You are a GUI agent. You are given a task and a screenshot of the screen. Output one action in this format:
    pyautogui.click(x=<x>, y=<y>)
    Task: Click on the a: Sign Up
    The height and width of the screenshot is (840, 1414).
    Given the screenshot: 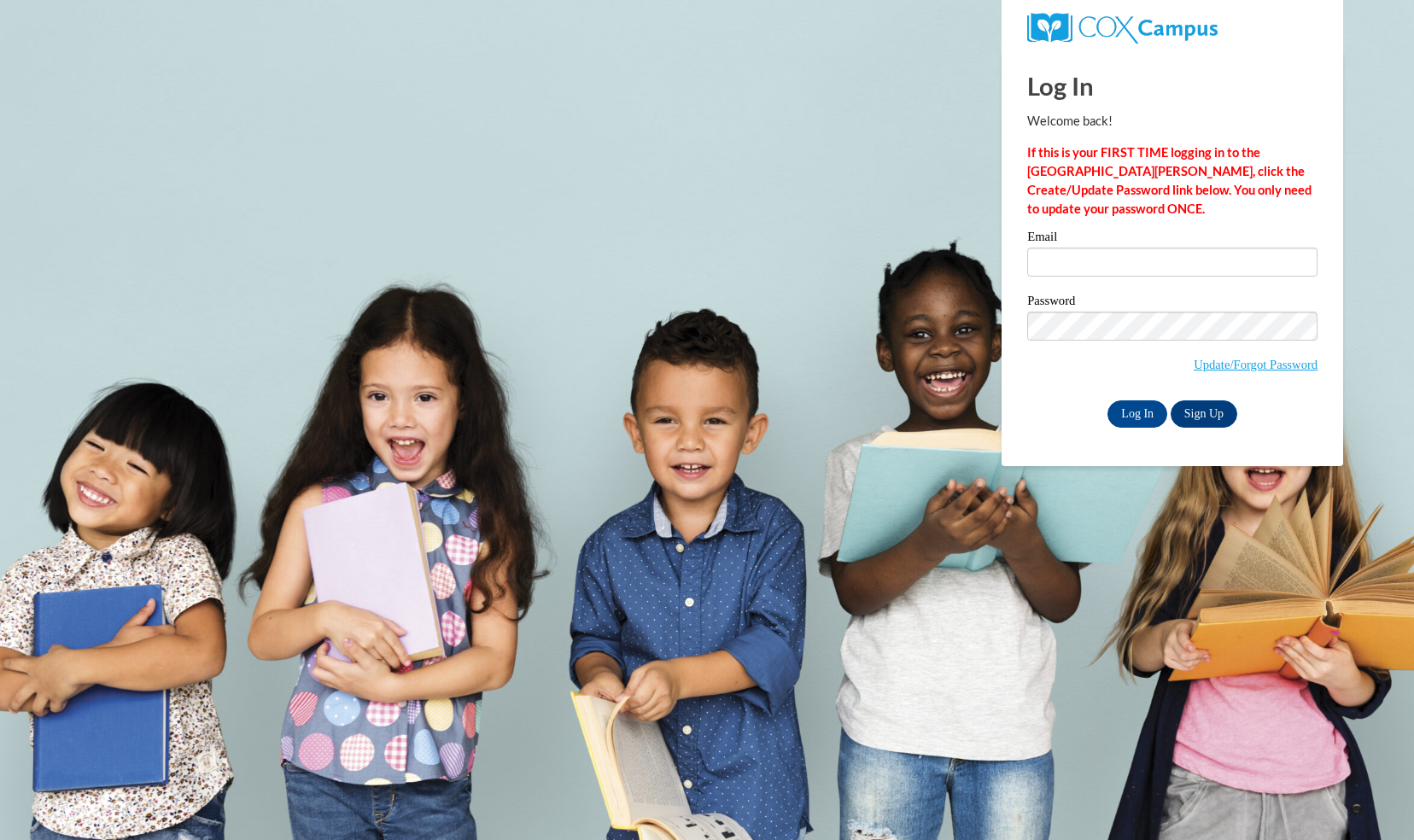 What is the action you would take?
    pyautogui.click(x=1204, y=414)
    